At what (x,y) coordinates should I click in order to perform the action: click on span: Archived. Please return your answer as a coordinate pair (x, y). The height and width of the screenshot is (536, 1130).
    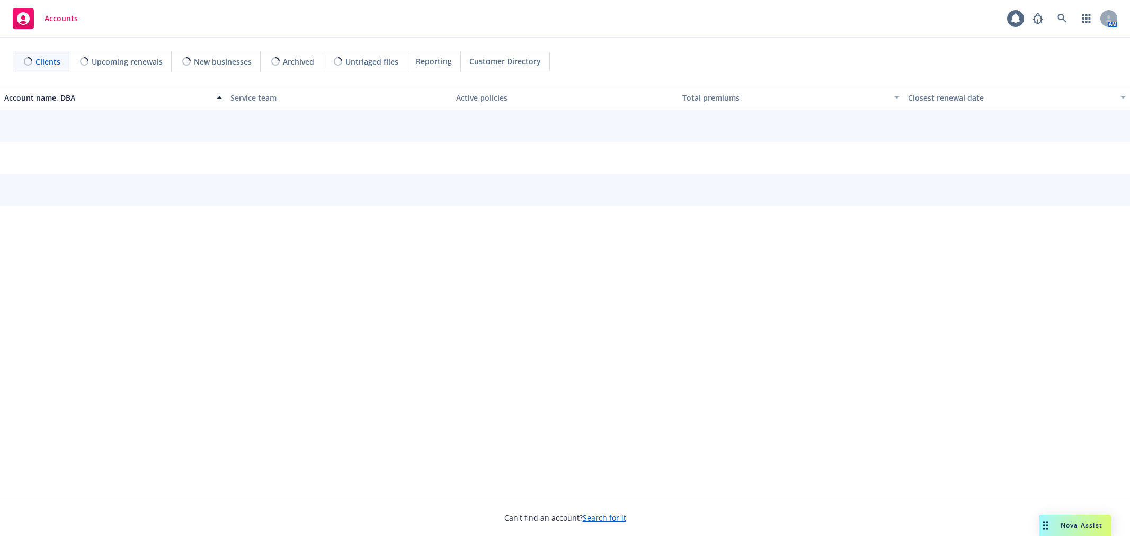
    Looking at the image, I should click on (298, 61).